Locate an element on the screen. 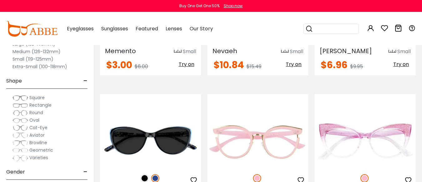 This screenshot has height=182, width=422. img: Oval.png is located at coordinates (20, 120).